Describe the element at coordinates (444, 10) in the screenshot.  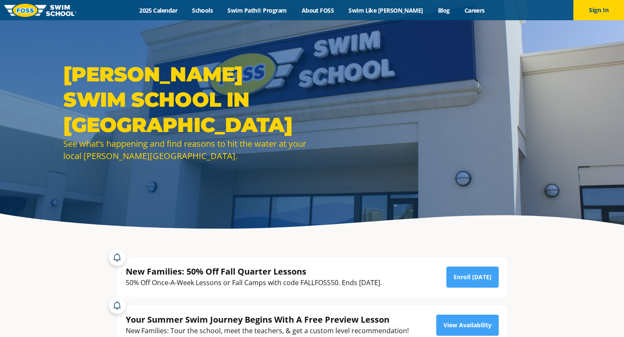
I see `a: Blog` at that location.